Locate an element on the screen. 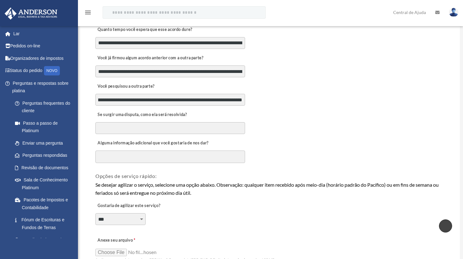 The width and height of the screenshot is (463, 259). a: Fórum de Escrituras e Fundos de Terras is located at coordinates (46, 224).